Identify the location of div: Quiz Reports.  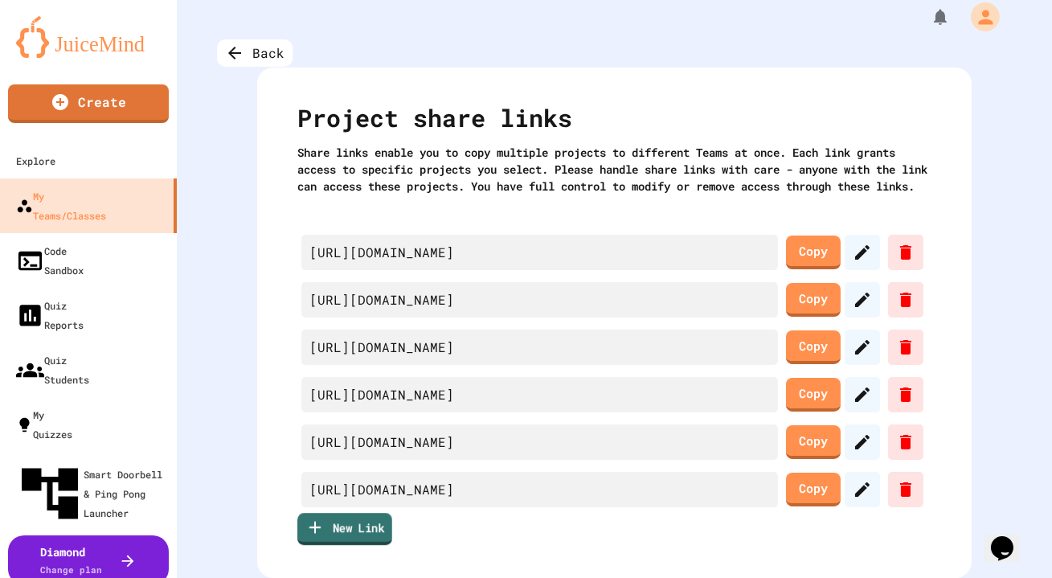
(50, 315).